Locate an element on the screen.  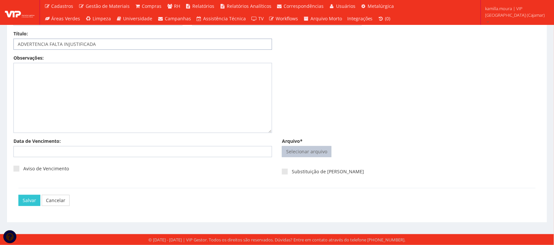
span: (0) is located at coordinates (388, 18).